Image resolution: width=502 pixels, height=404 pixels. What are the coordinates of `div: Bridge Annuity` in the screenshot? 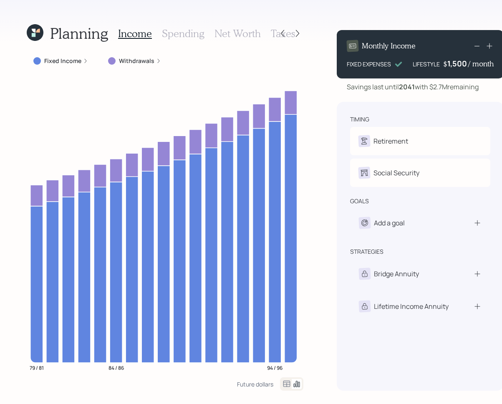 It's located at (397, 274).